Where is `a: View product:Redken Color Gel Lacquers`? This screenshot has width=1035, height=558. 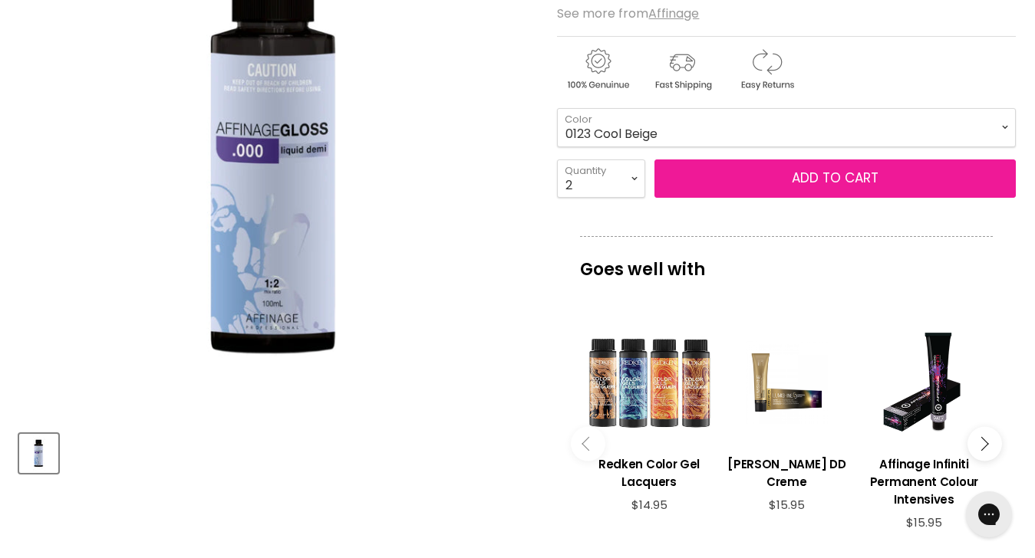
a: View product:Redken Color Gel Lacquers is located at coordinates (648, 471).